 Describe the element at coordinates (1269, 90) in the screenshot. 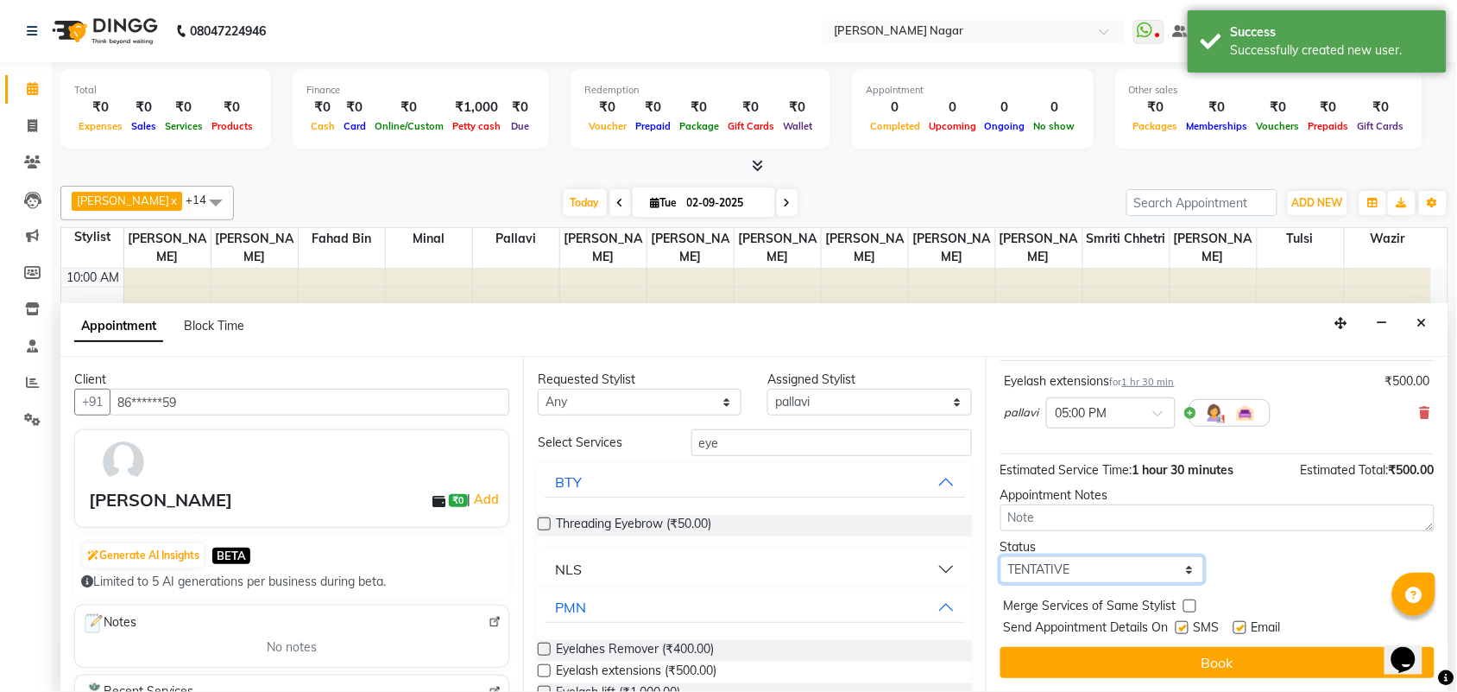

I see `div: Other sales` at that location.